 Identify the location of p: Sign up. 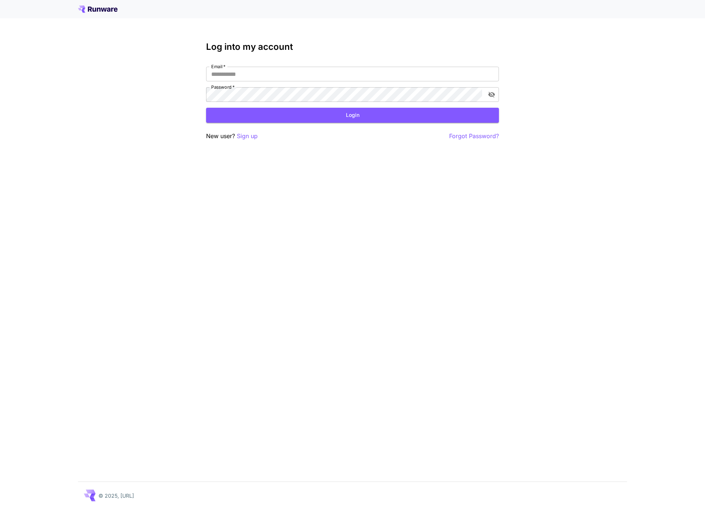
(247, 136).